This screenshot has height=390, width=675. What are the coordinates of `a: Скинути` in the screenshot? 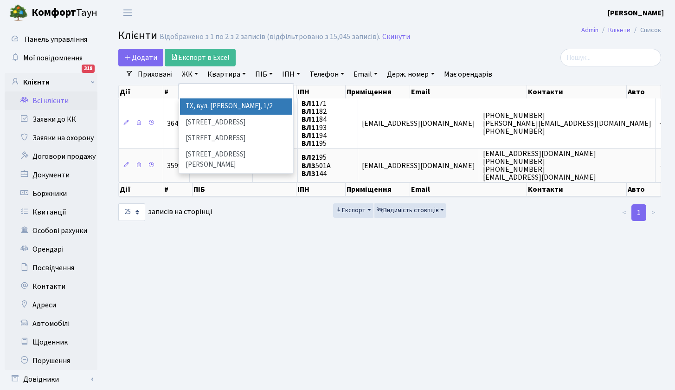 It's located at (396, 37).